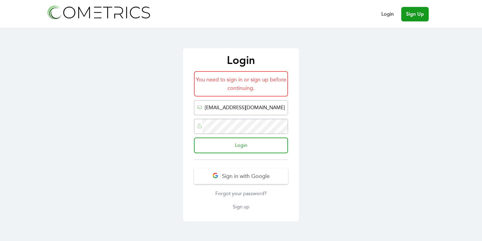 The height and width of the screenshot is (241, 482). I want to click on button: Sign in with Google, so click(241, 176).